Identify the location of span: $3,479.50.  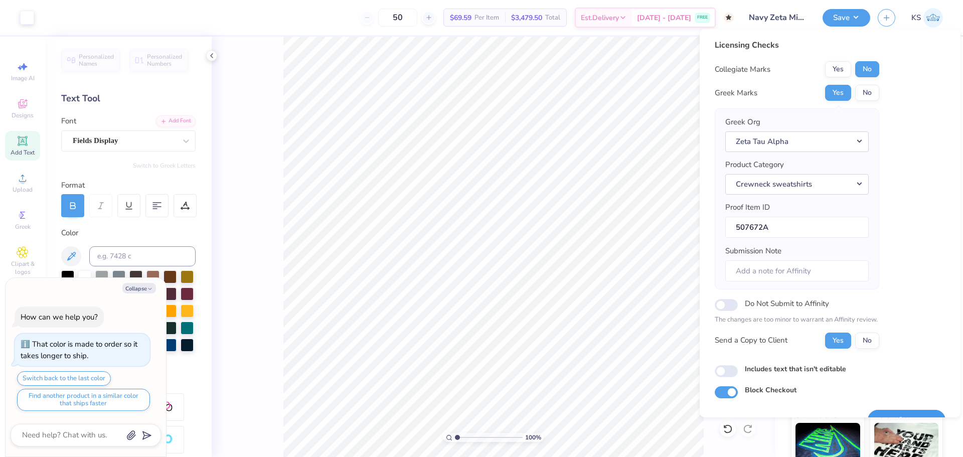
(527, 18).